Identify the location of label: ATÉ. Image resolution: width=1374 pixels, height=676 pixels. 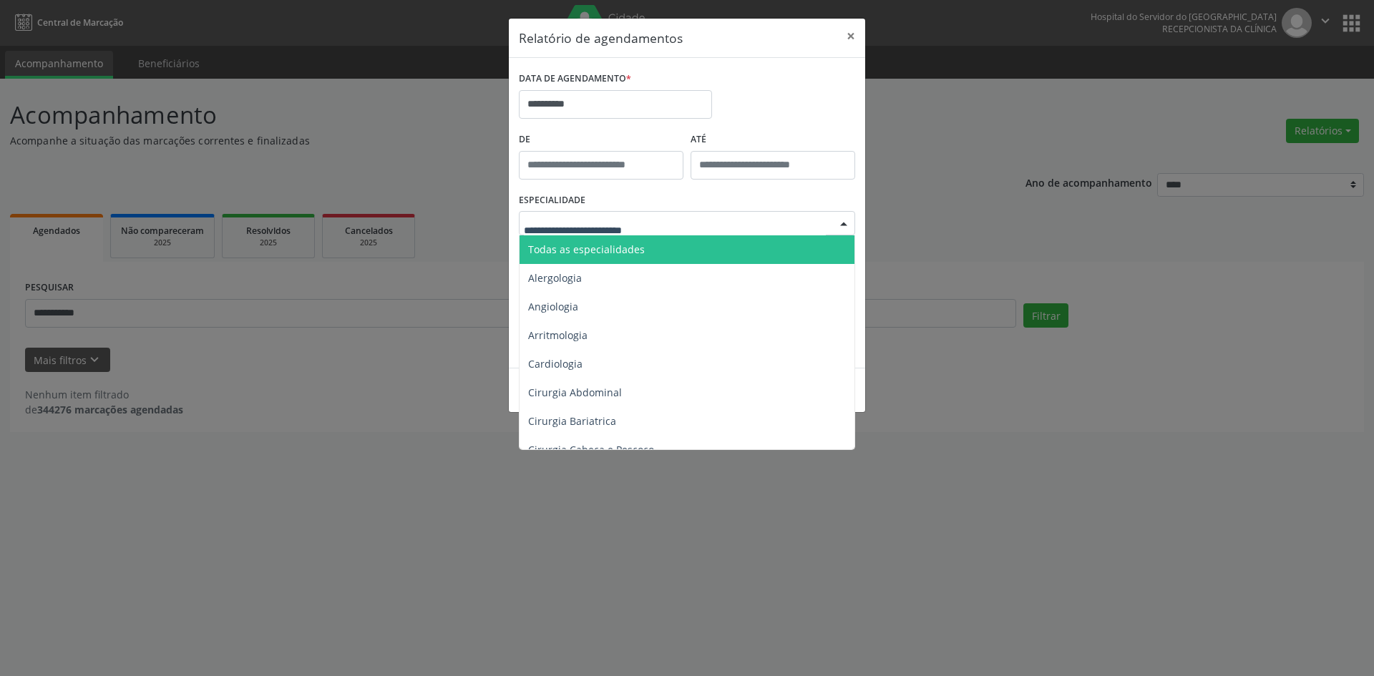
(773, 140).